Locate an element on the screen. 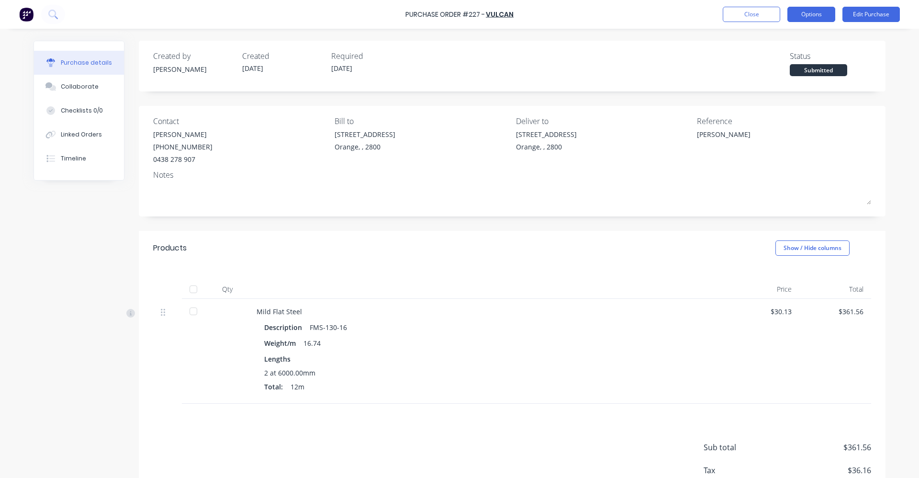  span: 2 at 6000.00mm is located at coordinates (290, 372).